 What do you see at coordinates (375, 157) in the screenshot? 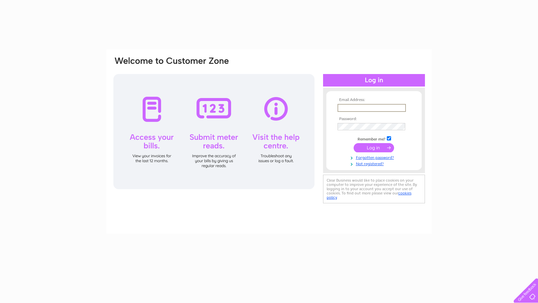
I see `a: Forgotten password?` at bounding box center [375, 157].